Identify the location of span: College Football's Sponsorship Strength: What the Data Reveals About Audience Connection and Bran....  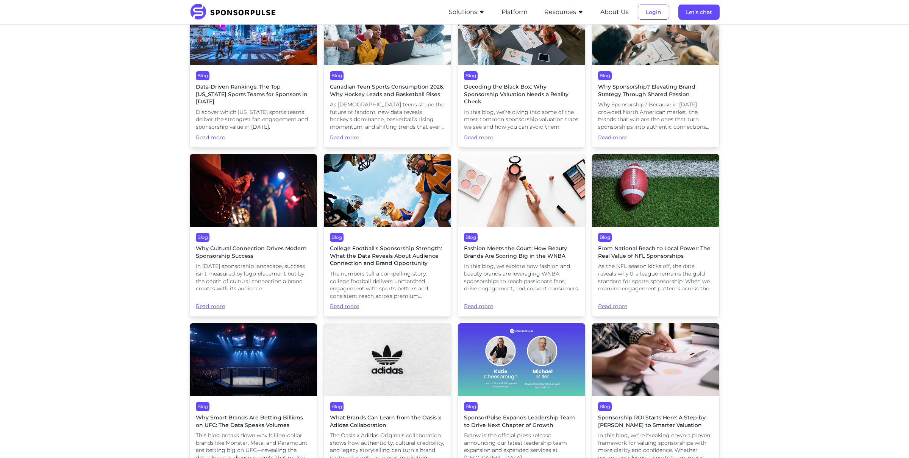
(387, 256).